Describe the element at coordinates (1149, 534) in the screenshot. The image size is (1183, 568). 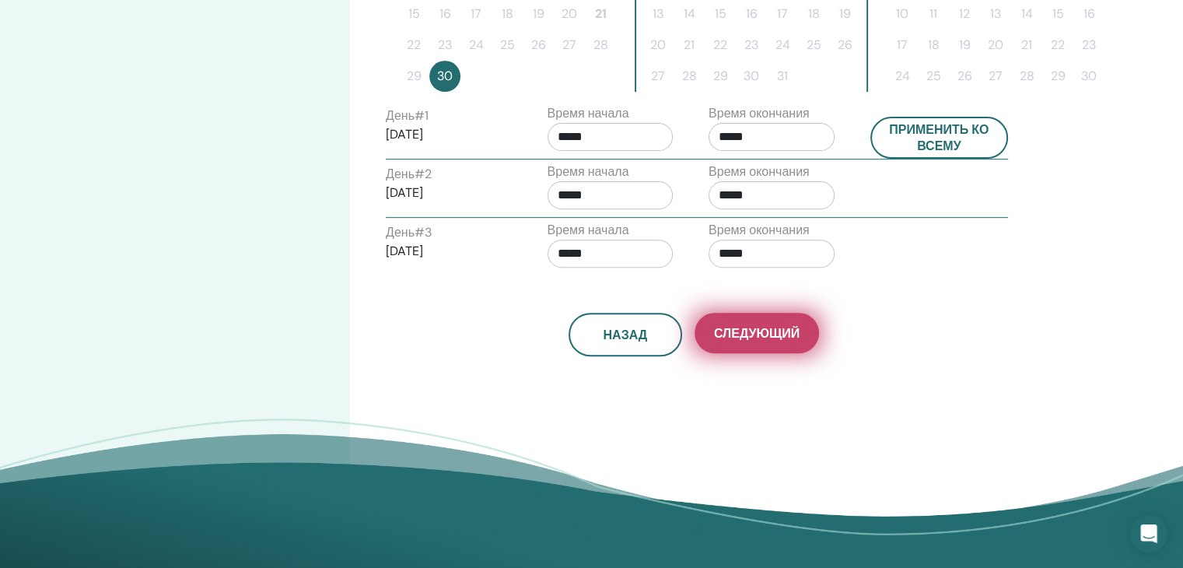
I see `div: Open Intercom Messenger` at that location.